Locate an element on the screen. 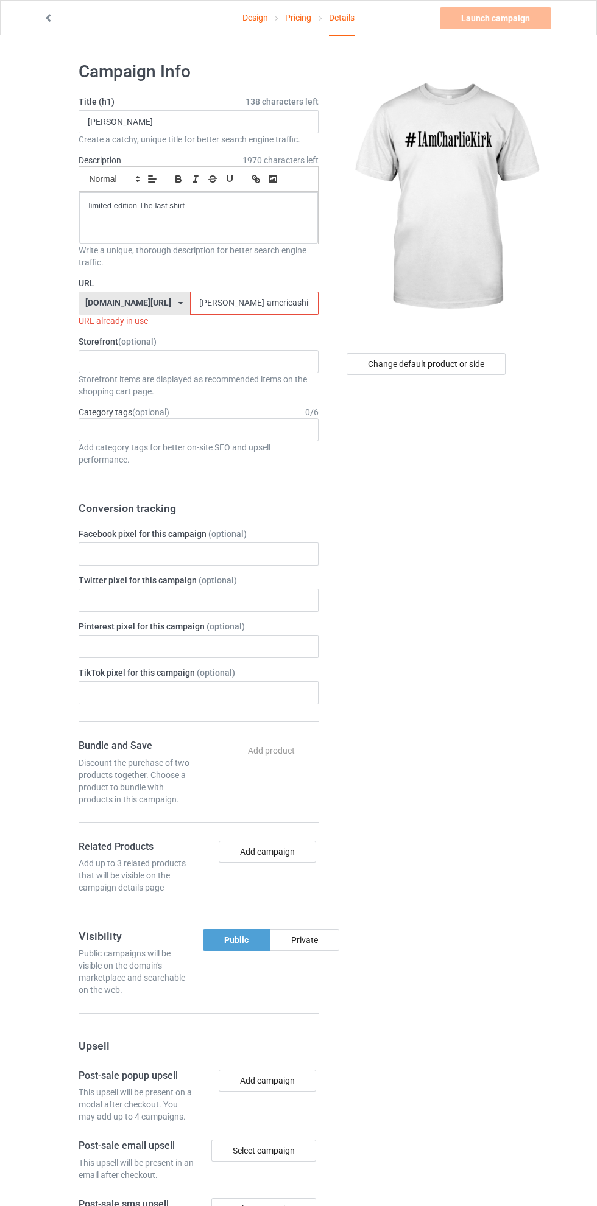 This screenshot has height=1206, width=597. p: limited edition The last shirt is located at coordinates (198, 206).